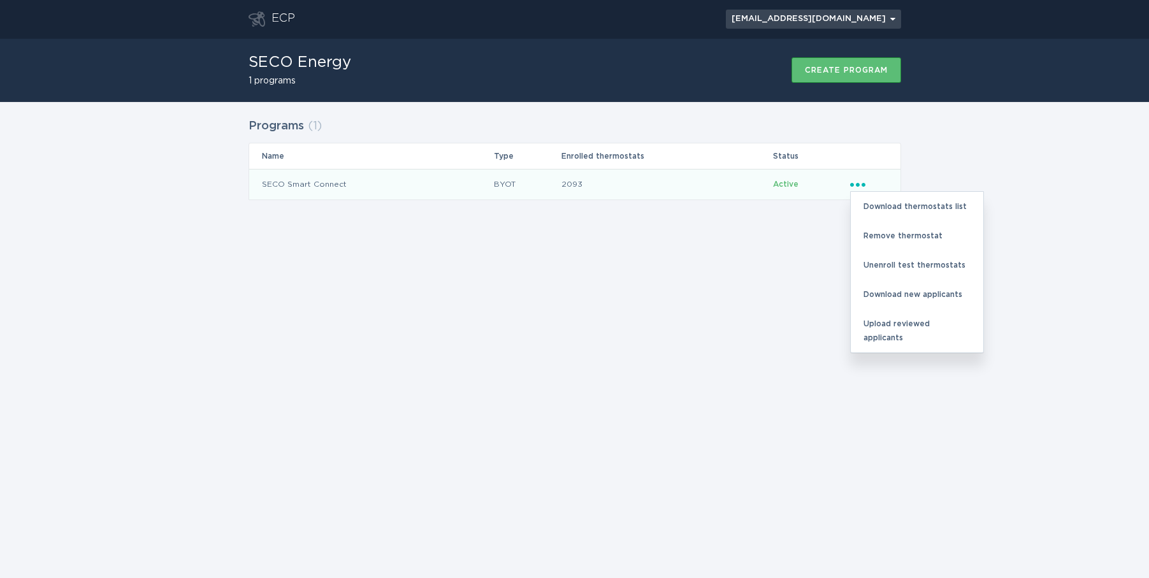 This screenshot has width=1149, height=578. What do you see at coordinates (917, 206) in the screenshot?
I see `div: Download thermostats list` at bounding box center [917, 206].